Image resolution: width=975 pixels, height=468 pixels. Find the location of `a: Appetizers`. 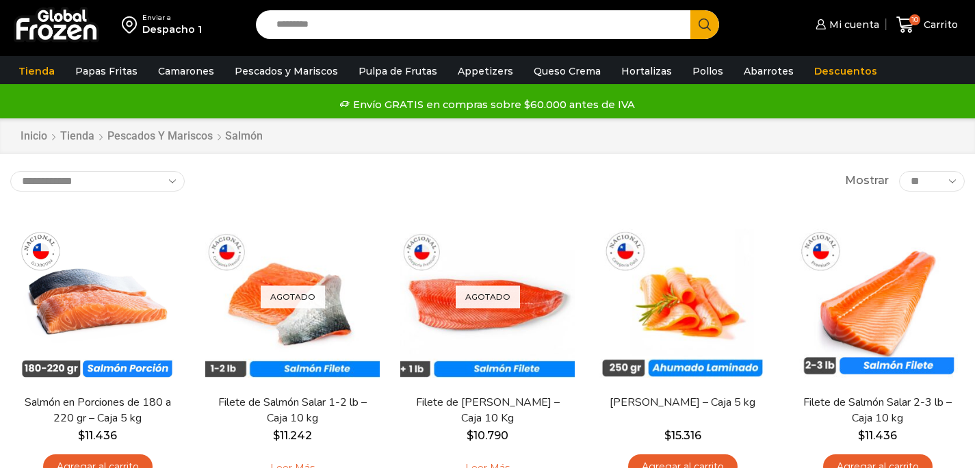

a: Appetizers is located at coordinates (485, 71).